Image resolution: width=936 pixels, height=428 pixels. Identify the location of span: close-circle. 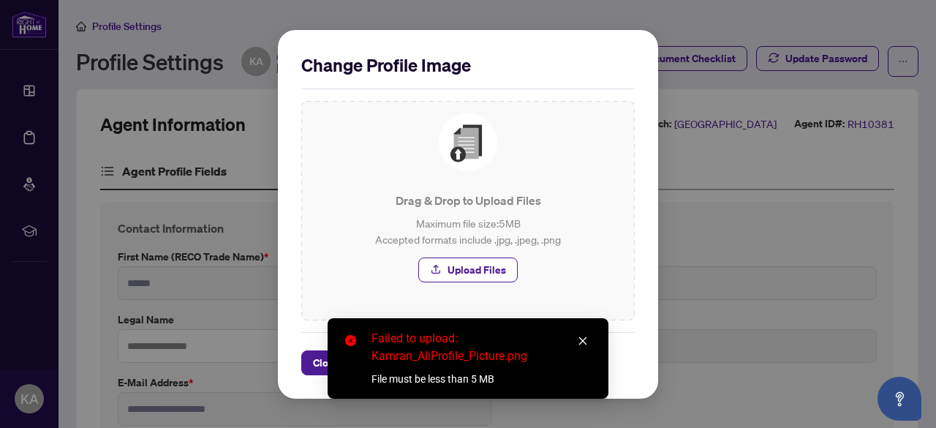
(350, 340).